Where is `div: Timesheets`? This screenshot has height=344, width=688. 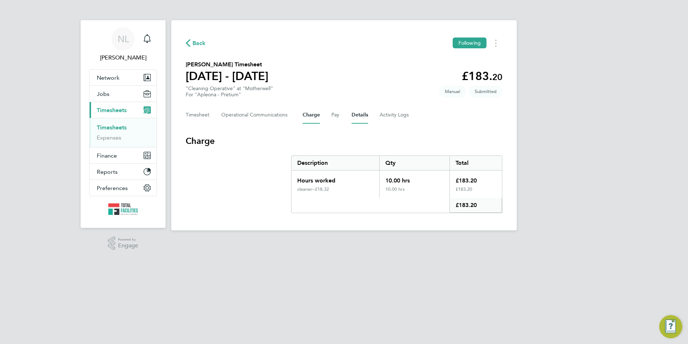
div: Timesheets is located at coordinates (123, 132).